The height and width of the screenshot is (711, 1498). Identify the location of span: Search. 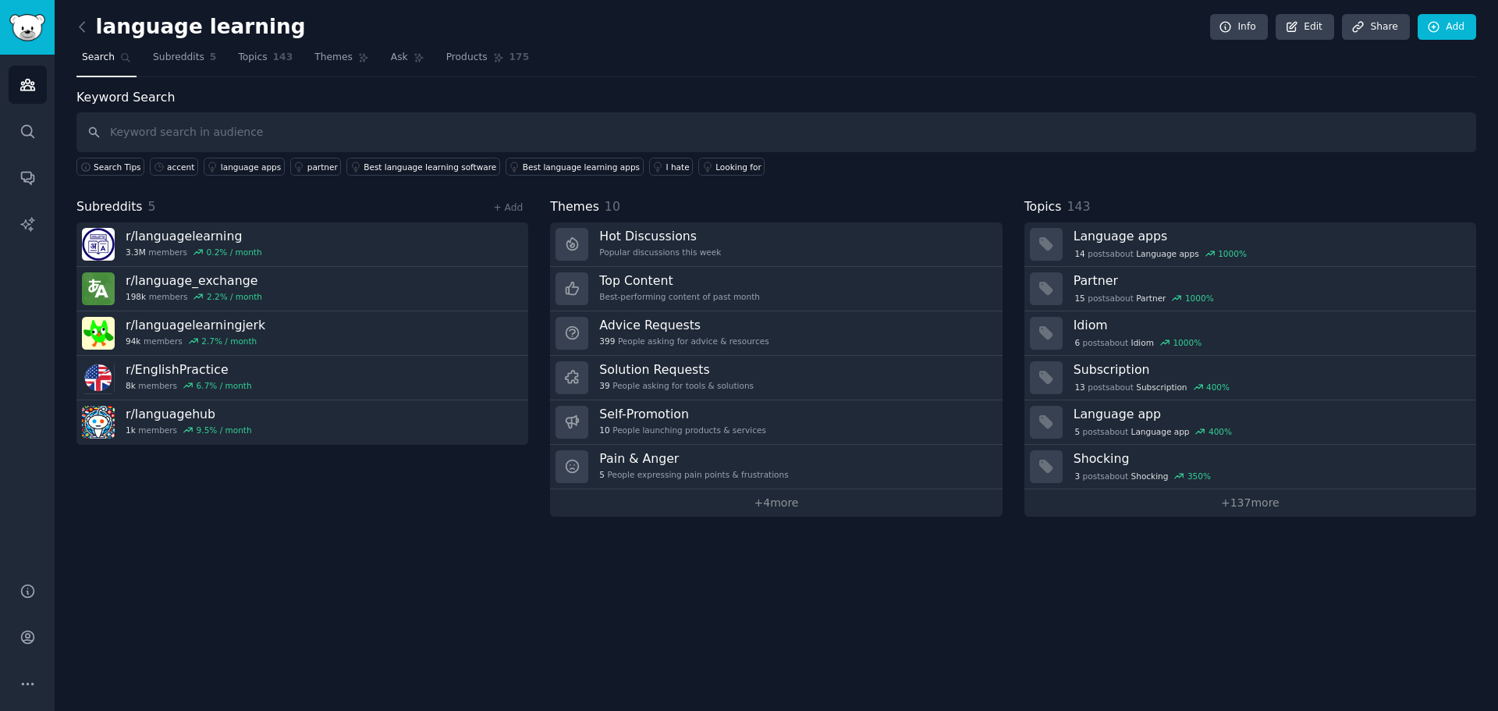
(98, 58).